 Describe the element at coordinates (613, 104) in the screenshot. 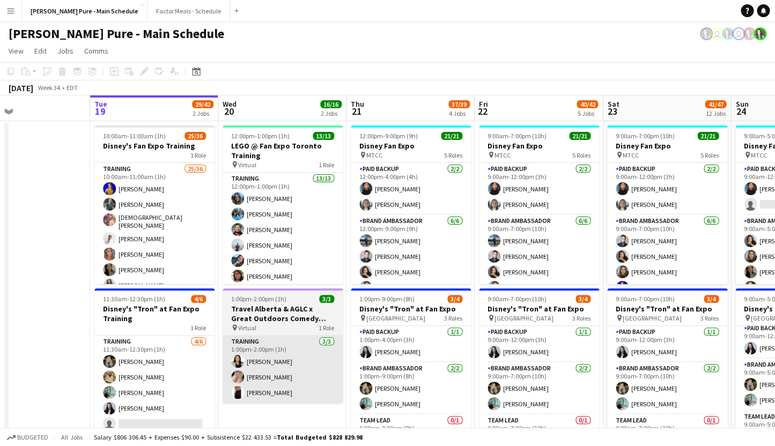

I see `span: Sat` at that location.